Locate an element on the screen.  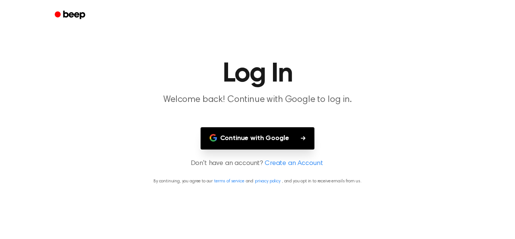
p: Welcome back! Continue with Google to log in. is located at coordinates (258, 100).